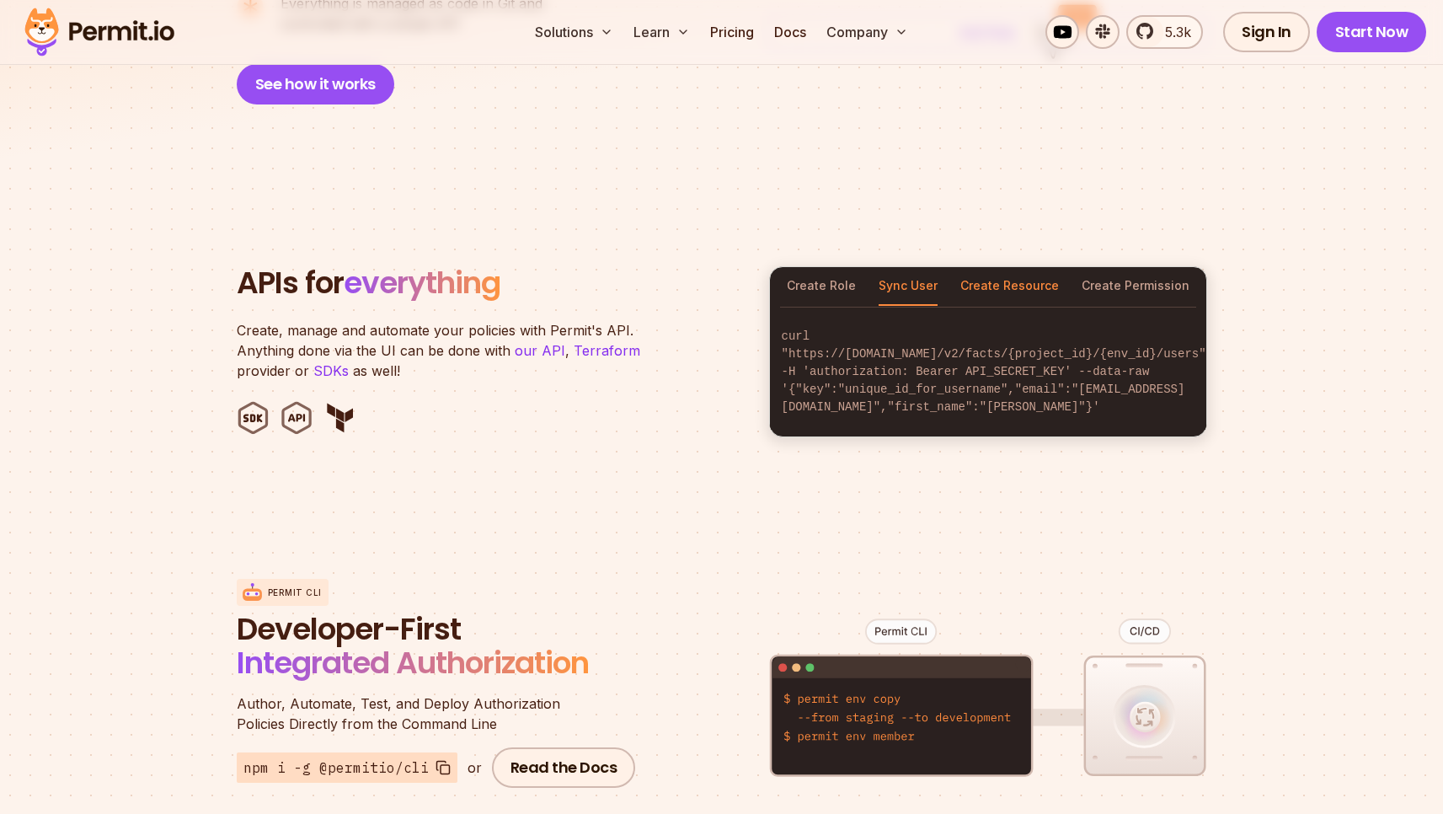 The image size is (1443, 814). Describe the element at coordinates (447, 350) in the screenshot. I see `p: Create, manage and automate your policies with Permit's API. Anything done via the UI can be done...` at that location.